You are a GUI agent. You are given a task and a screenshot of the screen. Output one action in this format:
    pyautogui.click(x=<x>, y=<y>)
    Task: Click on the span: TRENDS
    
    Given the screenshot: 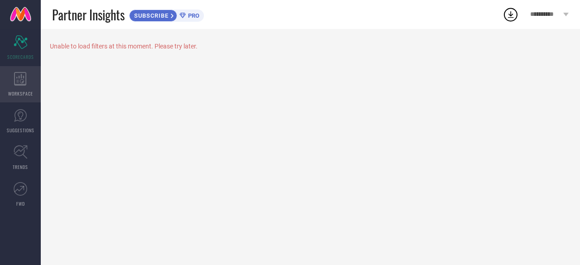 What is the action you would take?
    pyautogui.click(x=20, y=167)
    